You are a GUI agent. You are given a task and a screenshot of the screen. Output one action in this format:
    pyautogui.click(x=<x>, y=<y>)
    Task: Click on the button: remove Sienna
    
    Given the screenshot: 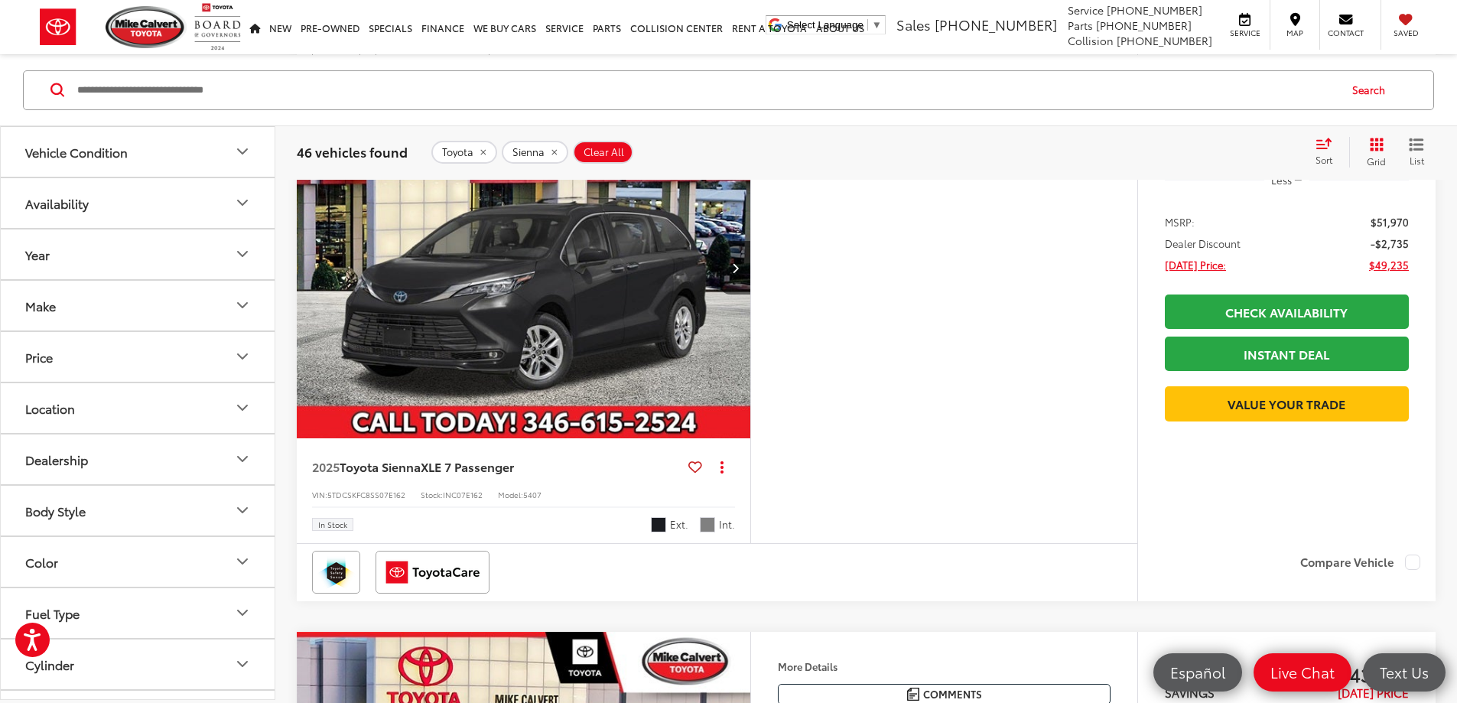 What is the action you would take?
    pyautogui.click(x=535, y=151)
    